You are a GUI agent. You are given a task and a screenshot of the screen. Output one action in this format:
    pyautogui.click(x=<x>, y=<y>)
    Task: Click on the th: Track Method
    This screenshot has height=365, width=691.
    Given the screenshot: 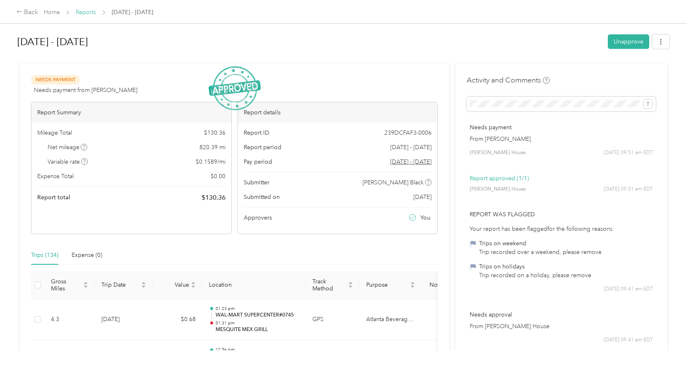 What is the action you would take?
    pyautogui.click(x=333, y=285)
    